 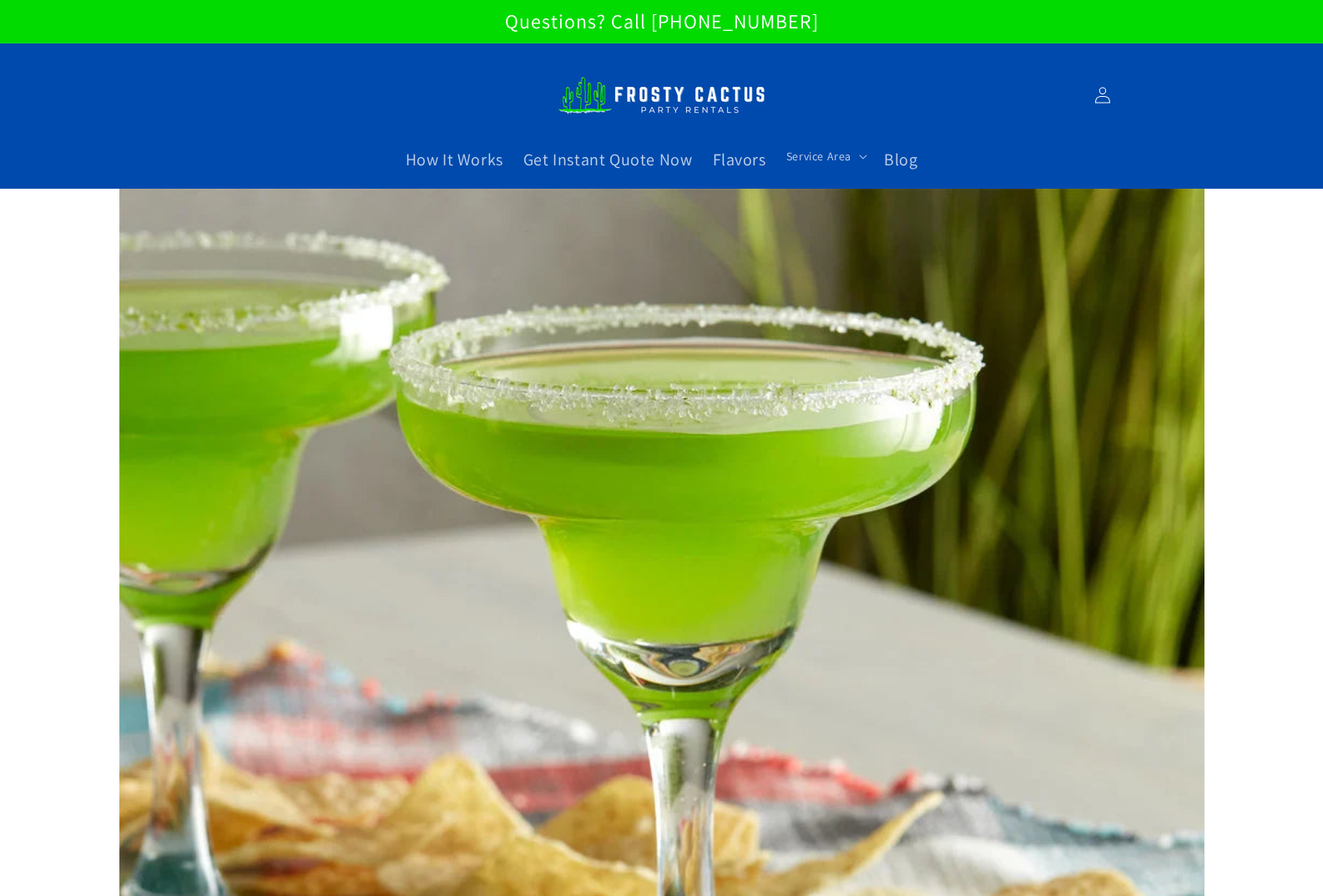 What do you see at coordinates (739, 160) in the screenshot?
I see `span: Flavors` at bounding box center [739, 160].